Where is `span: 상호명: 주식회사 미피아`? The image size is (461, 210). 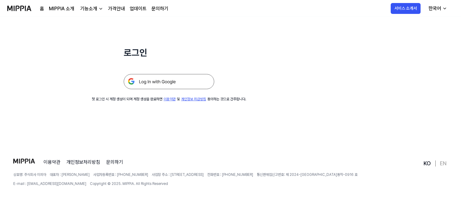 span: 상호명: 주식회사 미피아 is located at coordinates (30, 174).